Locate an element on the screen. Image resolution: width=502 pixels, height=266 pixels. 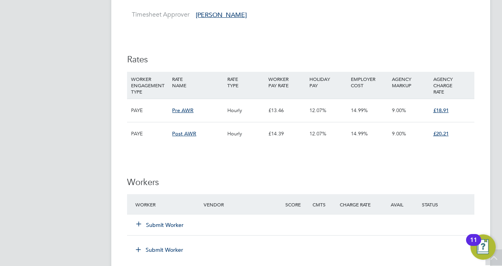
div: Cmts is located at coordinates (324, 204).